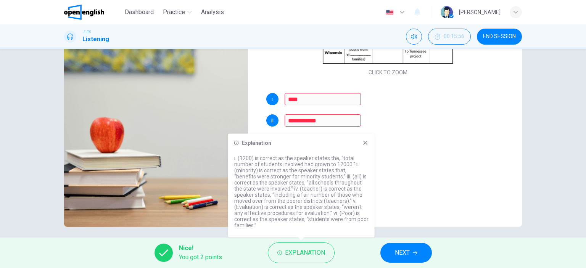 Image resolution: width=586 pixels, height=268 pixels. I want to click on span: 00:15:56, so click(454, 37).